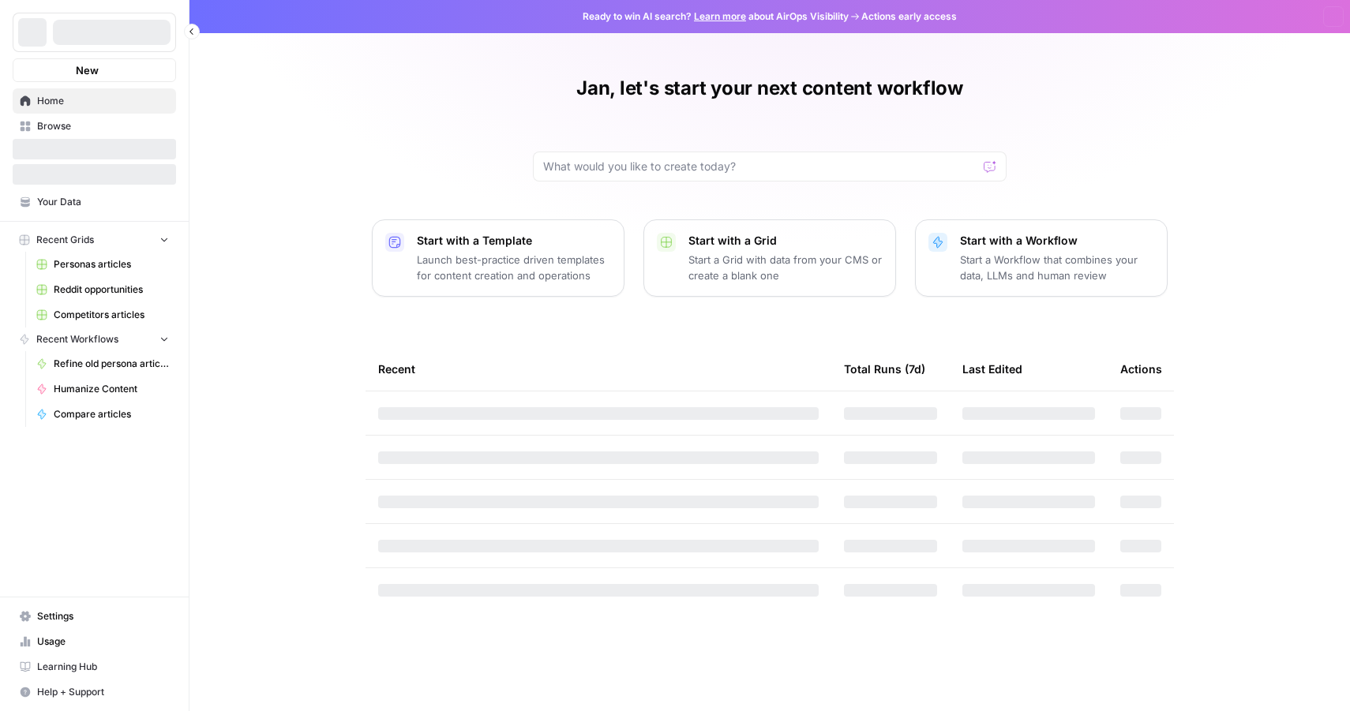 The height and width of the screenshot is (711, 1350). What do you see at coordinates (103, 667) in the screenshot?
I see `span: Learning Hub` at bounding box center [103, 667].